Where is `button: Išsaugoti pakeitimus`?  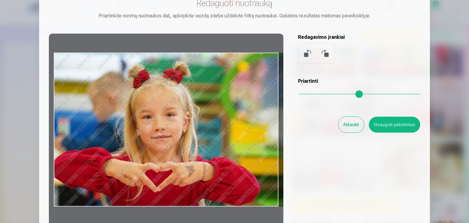
button: Išsaugoti pakeitimus is located at coordinates (394, 124).